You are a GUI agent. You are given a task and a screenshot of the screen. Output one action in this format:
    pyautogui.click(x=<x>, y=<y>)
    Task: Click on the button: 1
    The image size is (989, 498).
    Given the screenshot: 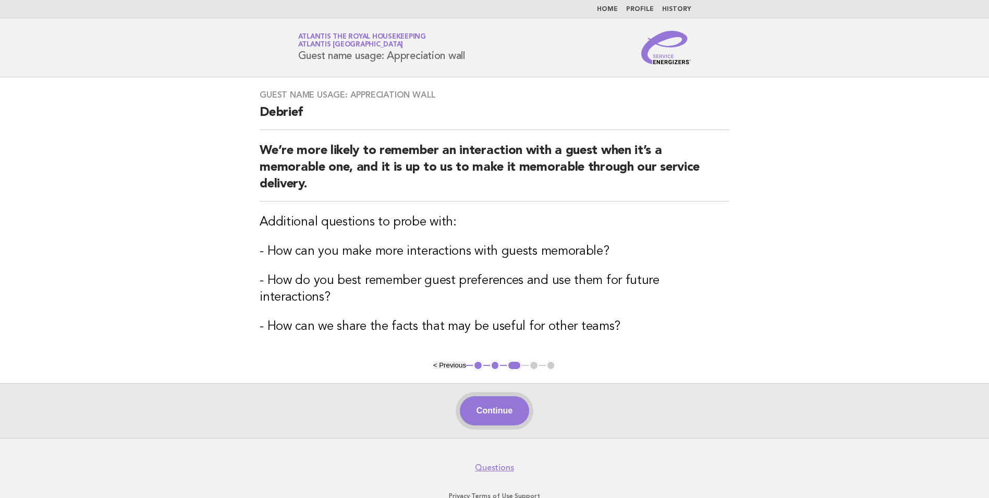 What is the action you would take?
    pyautogui.click(x=478, y=365)
    